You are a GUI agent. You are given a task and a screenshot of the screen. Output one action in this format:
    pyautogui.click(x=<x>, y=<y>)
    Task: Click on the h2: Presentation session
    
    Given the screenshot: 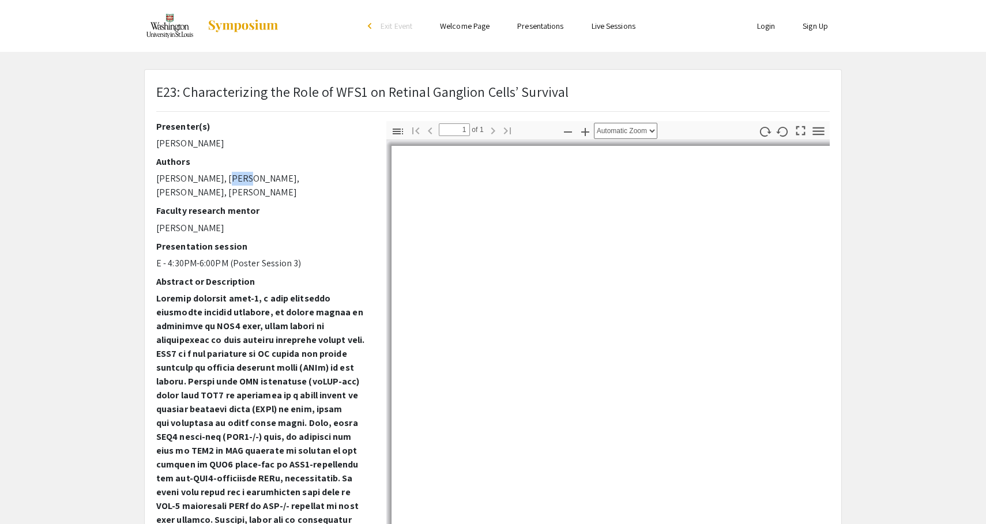 What is the action you would take?
    pyautogui.click(x=262, y=246)
    